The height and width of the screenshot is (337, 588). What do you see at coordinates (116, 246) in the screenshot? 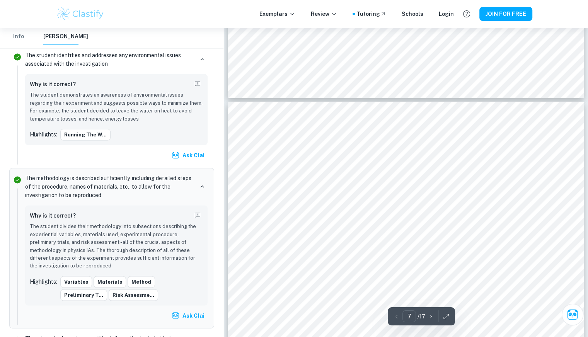
I see `p: The student divides their methodology into subsections describing the experiential variables, mat...` at bounding box center [116, 246].